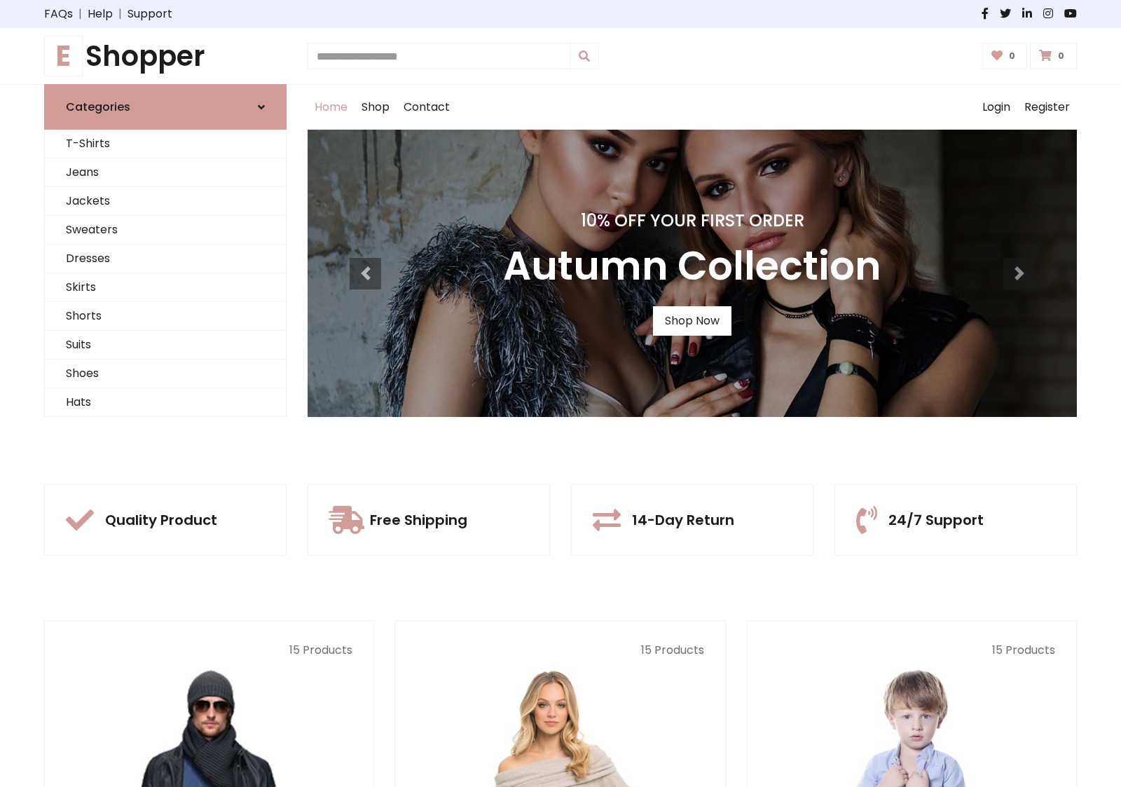 This screenshot has width=1121, height=787. Describe the element at coordinates (63, 56) in the screenshot. I see `span: E` at that location.